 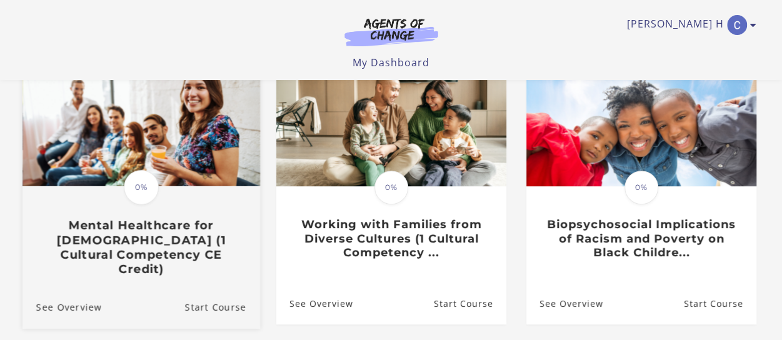 What do you see at coordinates (564, 304) in the screenshot?
I see `a: Biopsychosocial Implications of Racism and Poverty on Black Childre...: See Overview` at bounding box center [564, 304].